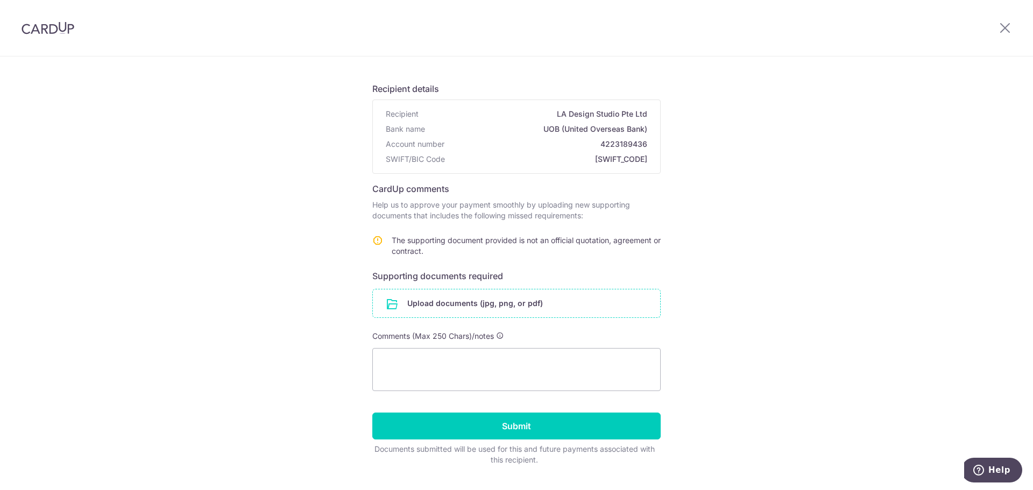 The width and height of the screenshot is (1033, 490). I want to click on span: Recipient, so click(402, 114).